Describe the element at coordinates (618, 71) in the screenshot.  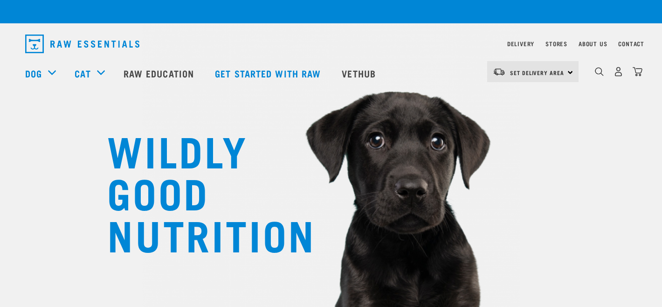
I see `img: user.png` at that location.